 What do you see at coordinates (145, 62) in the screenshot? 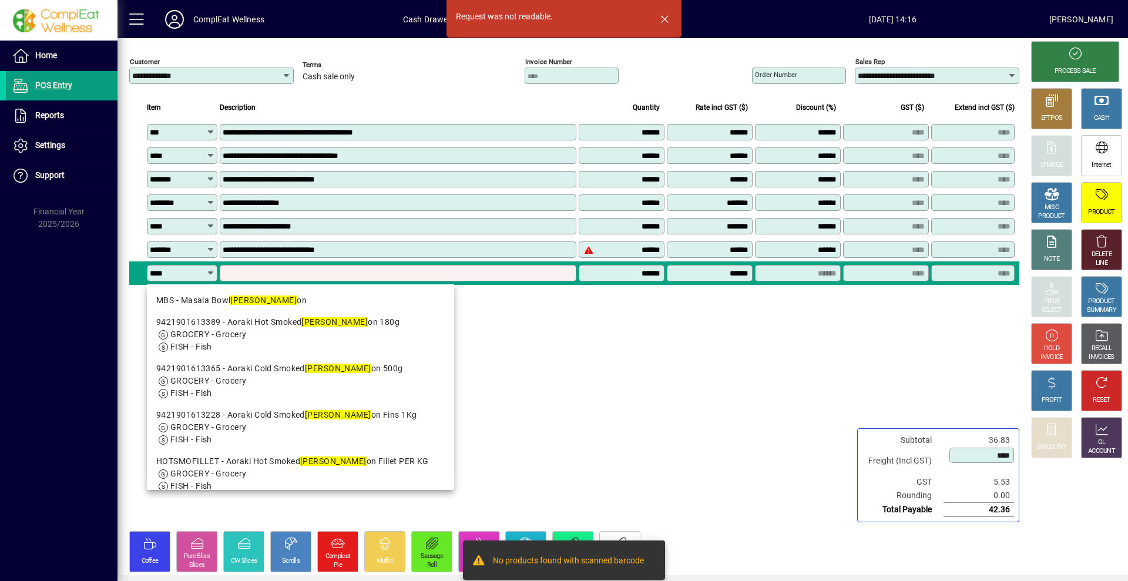
I see `mat-label: Customer` at bounding box center [145, 62].